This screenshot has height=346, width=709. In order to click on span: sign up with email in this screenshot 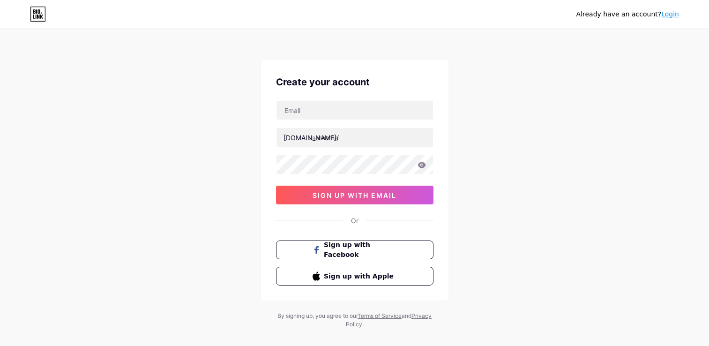, I will do `click(355, 195)`.